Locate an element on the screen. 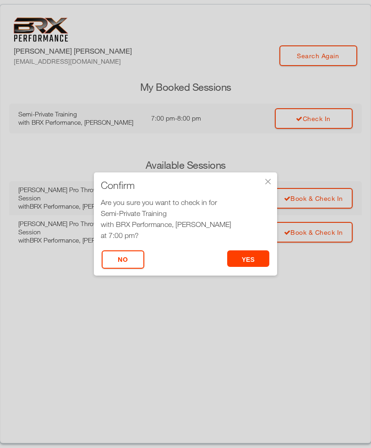  button: No is located at coordinates (123, 259).